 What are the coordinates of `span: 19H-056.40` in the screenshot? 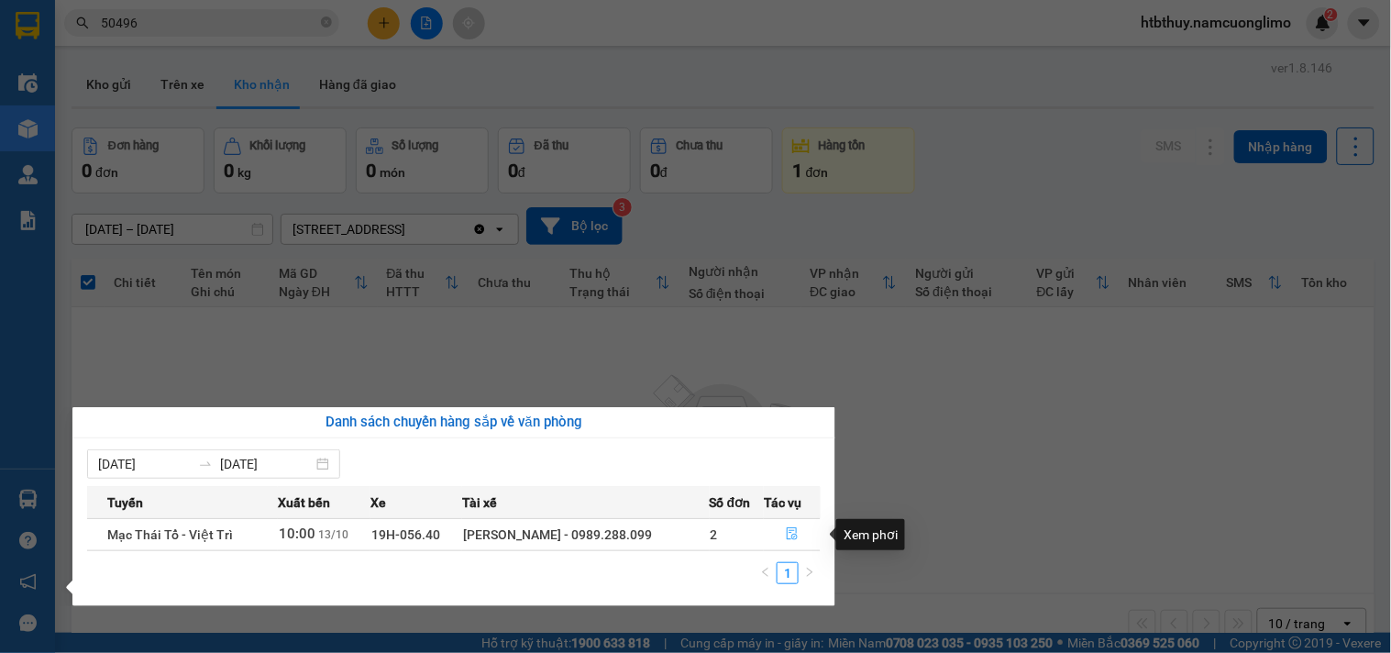 It's located at (405, 535).